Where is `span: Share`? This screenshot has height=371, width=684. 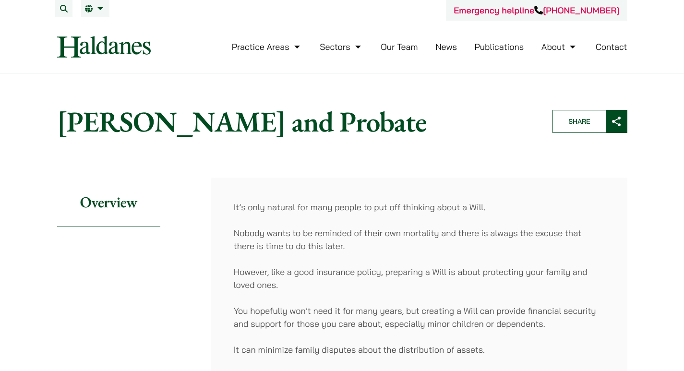
span: Share is located at coordinates (579, 121).